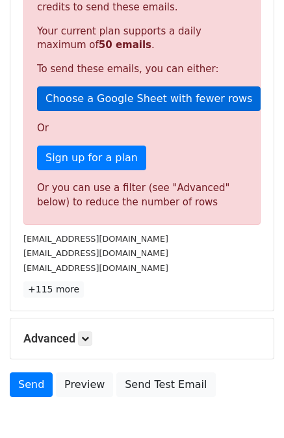  What do you see at coordinates (149, 99) in the screenshot?
I see `a: Choose a Google Sheet with fewer rows` at bounding box center [149, 99].